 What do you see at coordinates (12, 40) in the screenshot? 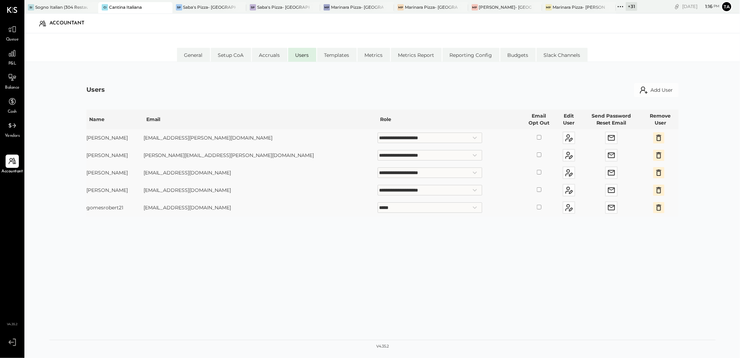
I see `span: Queue` at bounding box center [12, 40].